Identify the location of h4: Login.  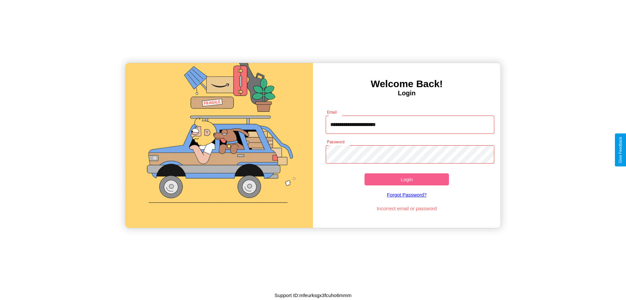
(407, 93).